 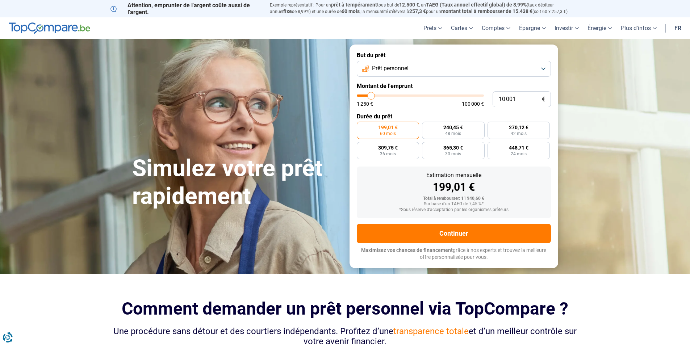 What do you see at coordinates (406, 250) in the screenshot?
I see `span: Maximisez vos chances de financement` at bounding box center [406, 250].